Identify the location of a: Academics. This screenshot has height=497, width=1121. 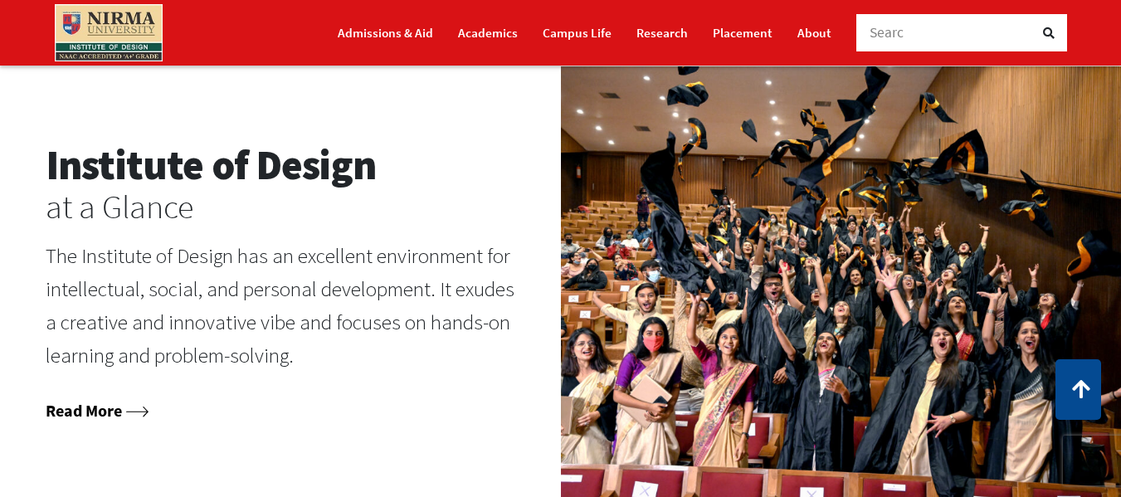
(488, 32).